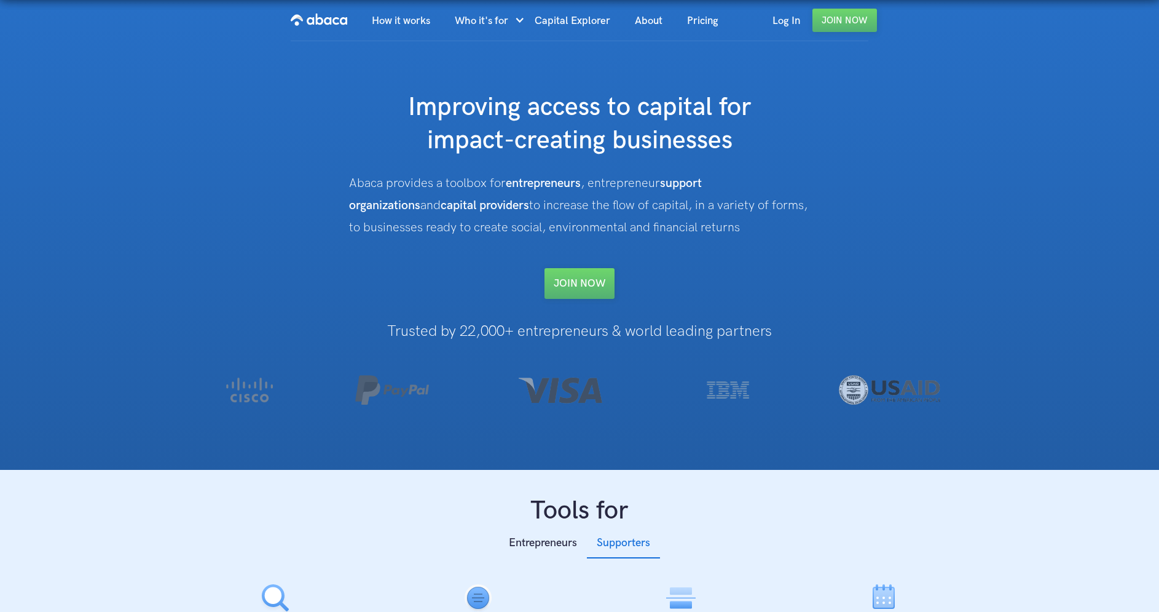 This screenshot has width=1159, height=612. Describe the element at coordinates (845, 20) in the screenshot. I see `a: Join Now` at that location.